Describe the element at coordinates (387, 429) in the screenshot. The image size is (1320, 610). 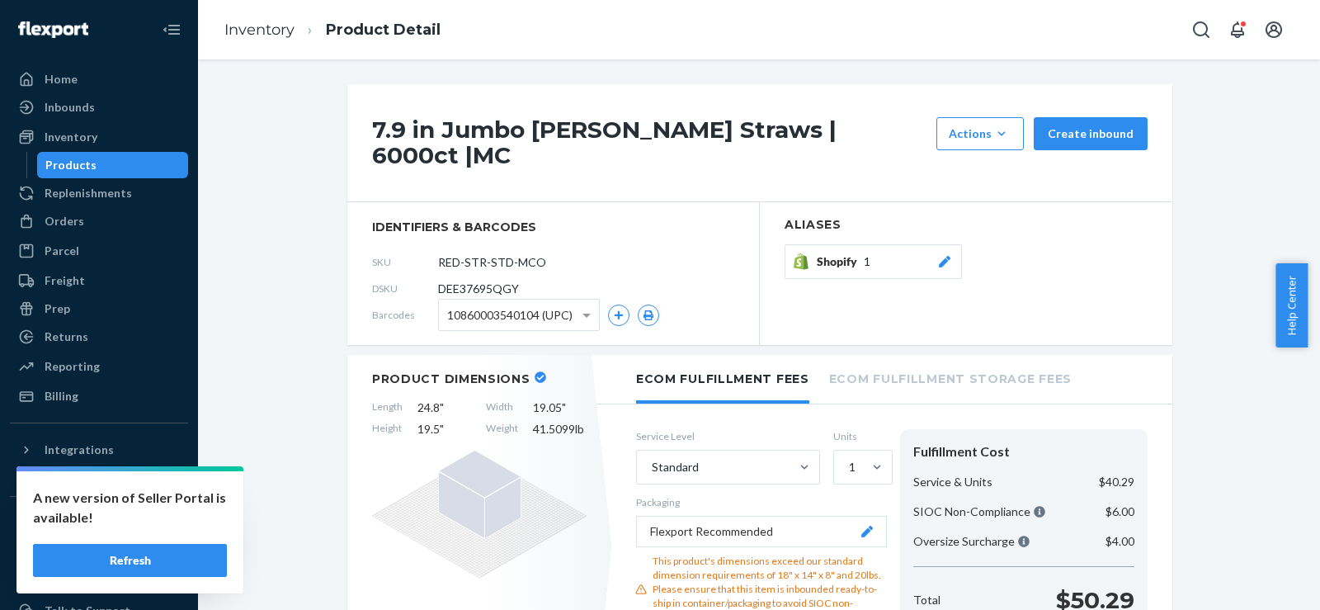
I see `span: Height` at that location.